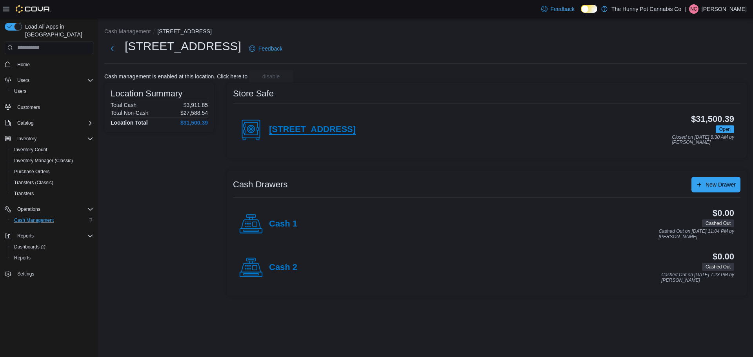 The width and height of the screenshot is (753, 357). Describe the element at coordinates (589, 9) in the screenshot. I see `input: Dark Mode` at that location.